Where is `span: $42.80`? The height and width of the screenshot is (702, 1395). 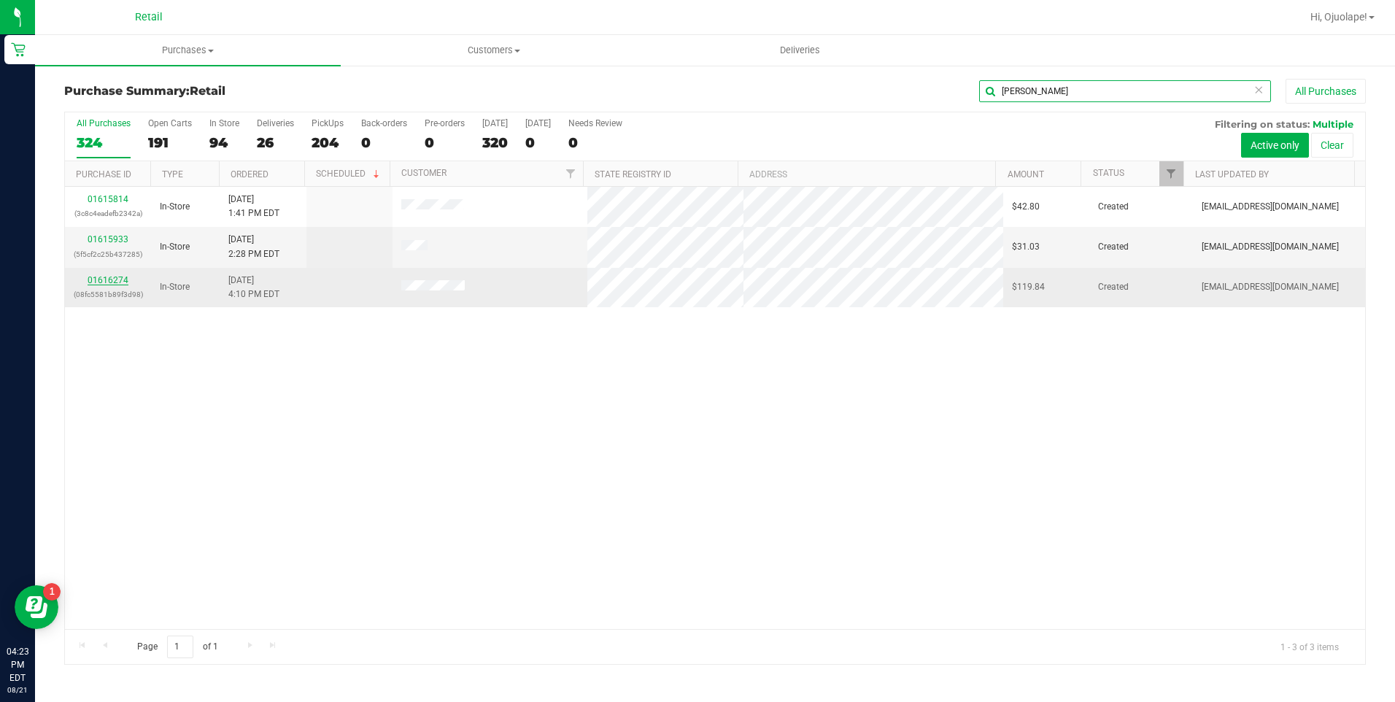
span: $42.80 is located at coordinates (1026, 207).